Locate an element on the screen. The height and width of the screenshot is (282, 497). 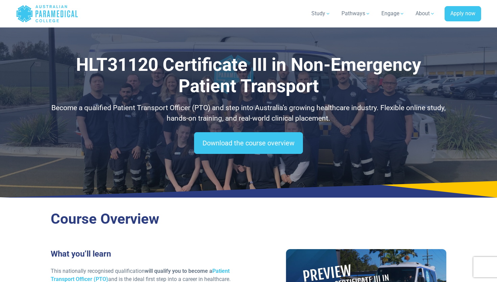
h1: HLT31120 Certificate III in Non-Emergency Patient Transport is located at coordinates (249, 75).